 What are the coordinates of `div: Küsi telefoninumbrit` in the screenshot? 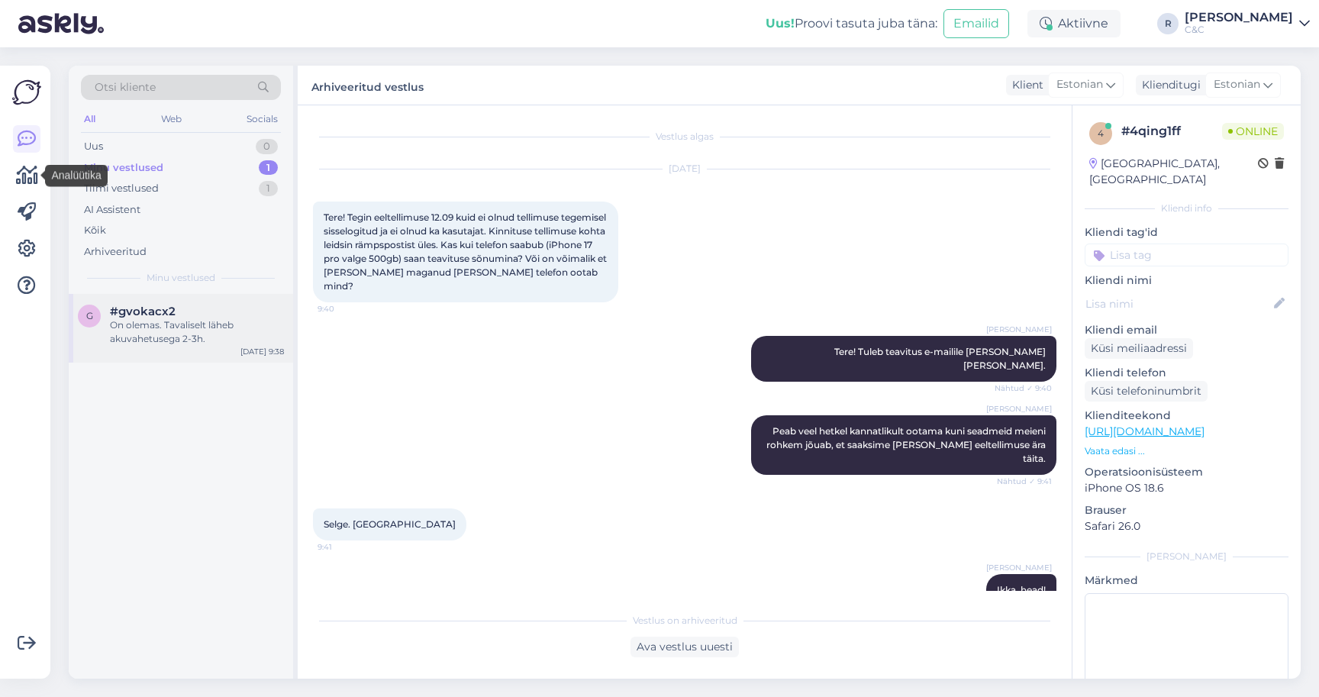 It's located at (1146, 391).